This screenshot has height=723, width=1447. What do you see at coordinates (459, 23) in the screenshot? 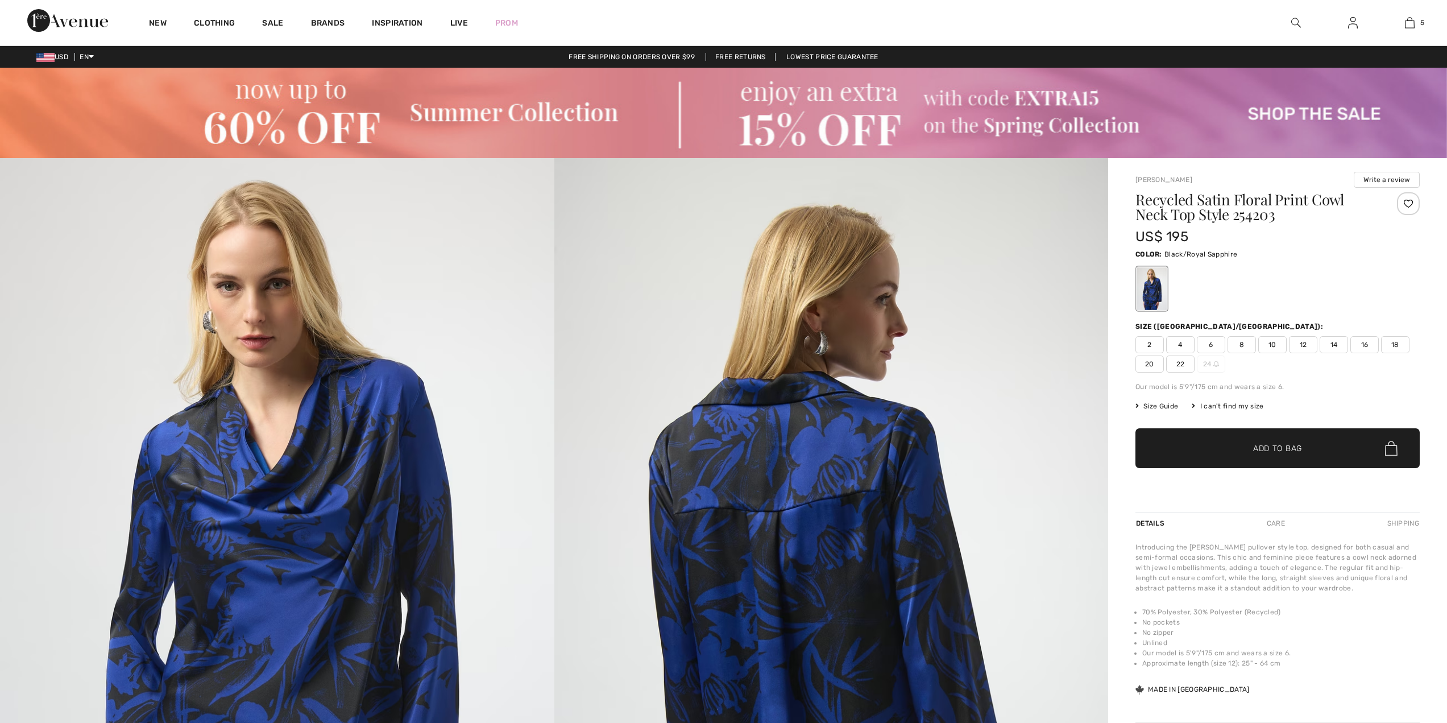
I see `a: Live` at bounding box center [459, 23].